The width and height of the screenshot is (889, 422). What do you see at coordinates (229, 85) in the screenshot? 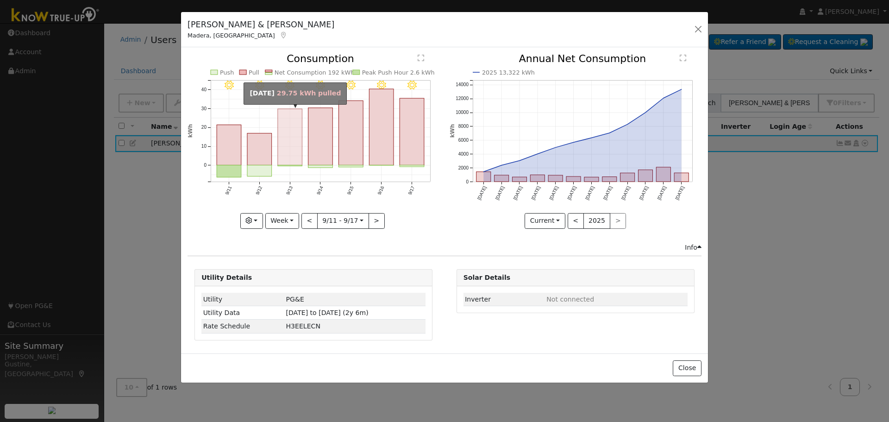
I see `i: 9/11 - Clear` at bounding box center [229, 85].